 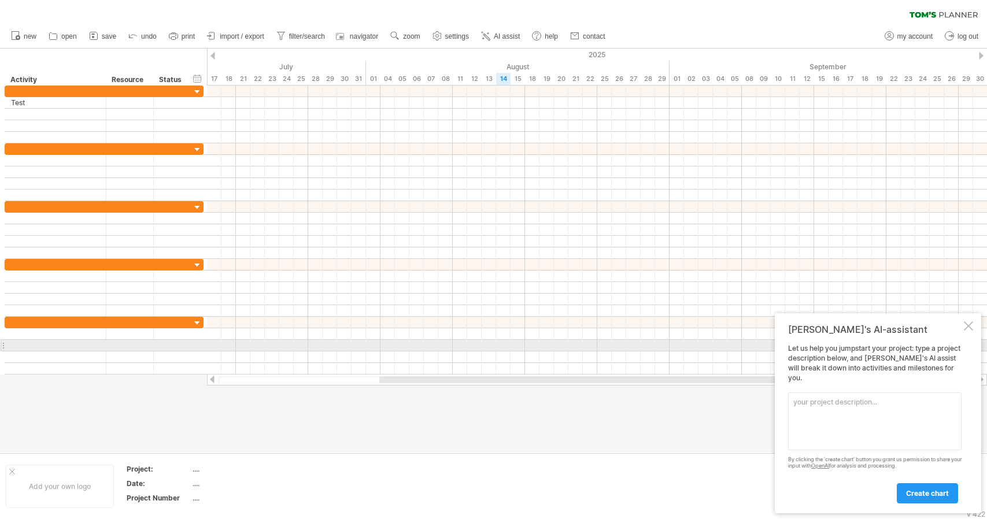 What do you see at coordinates (561, 79) in the screenshot?
I see `div: Wednesday, 20 August 2025` at bounding box center [561, 79].